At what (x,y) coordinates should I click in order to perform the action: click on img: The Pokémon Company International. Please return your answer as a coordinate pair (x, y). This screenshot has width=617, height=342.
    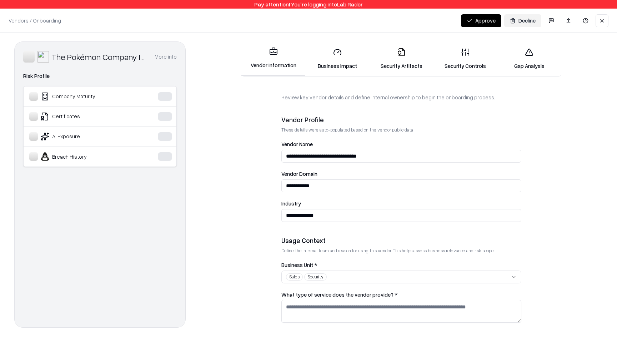
    Looking at the image, I should click on (43, 57).